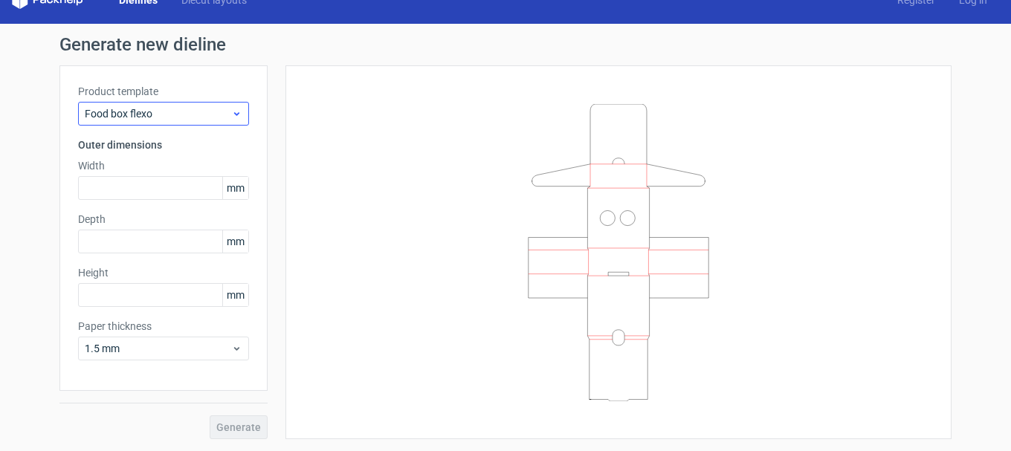 The width and height of the screenshot is (1011, 451). I want to click on h3: Outer dimensions, so click(164, 145).